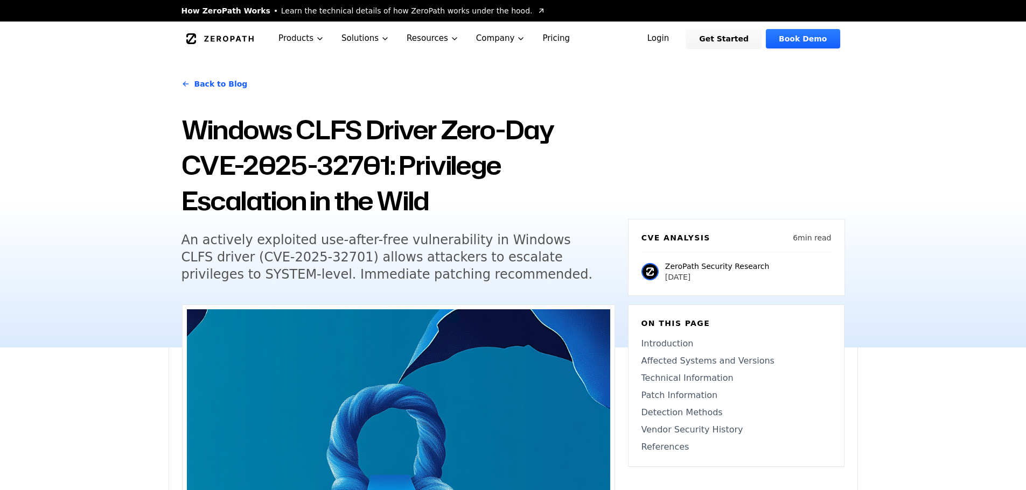 This screenshot has height=490, width=1026. Describe the element at coordinates (658, 39) in the screenshot. I see `a: Login` at that location.